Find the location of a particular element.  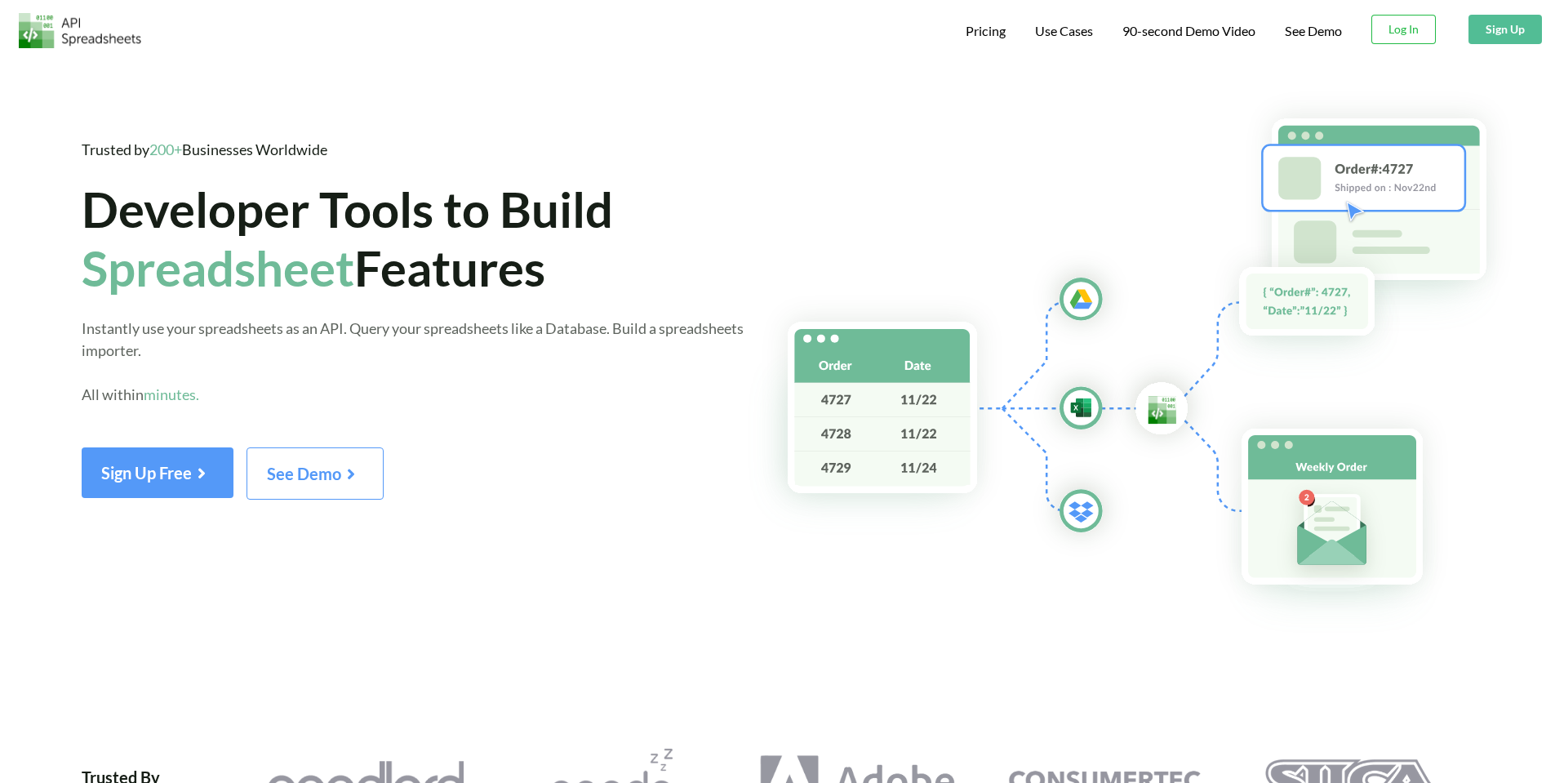

img: Logo.png is located at coordinates (80, 30).